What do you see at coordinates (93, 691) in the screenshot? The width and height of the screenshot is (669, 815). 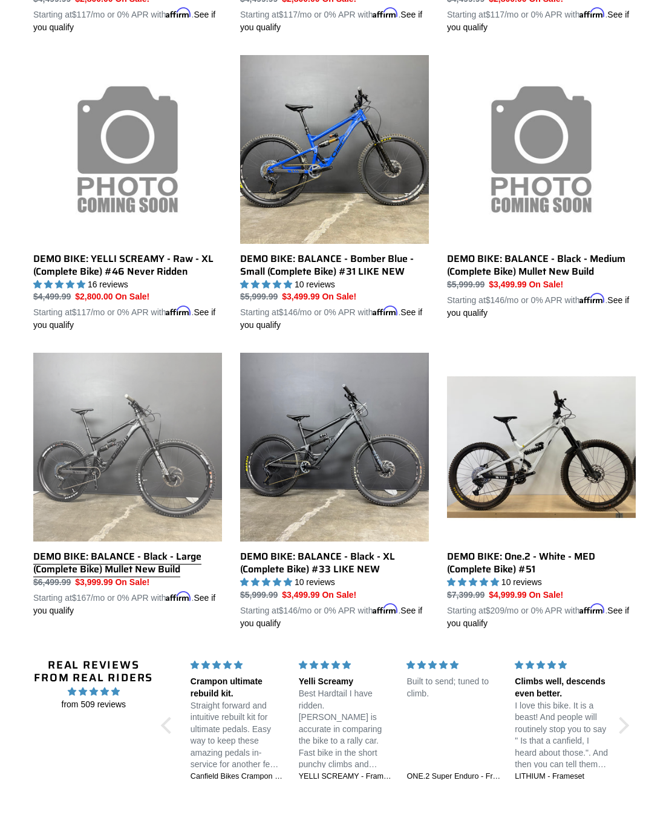 I see `span: 4.96 stars` at bounding box center [93, 691].